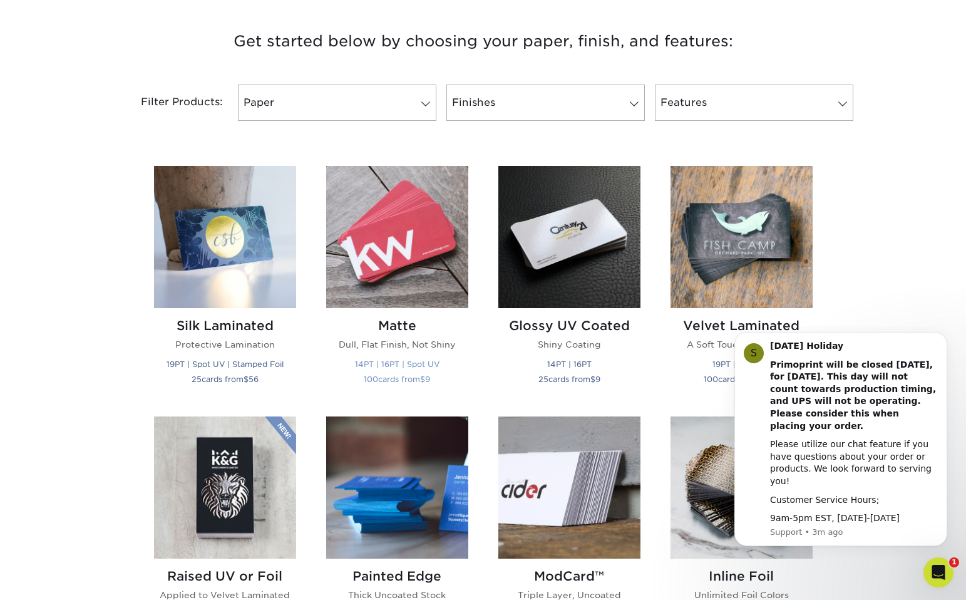  What do you see at coordinates (281, 435) in the screenshot?
I see `img: New Product` at bounding box center [281, 435].